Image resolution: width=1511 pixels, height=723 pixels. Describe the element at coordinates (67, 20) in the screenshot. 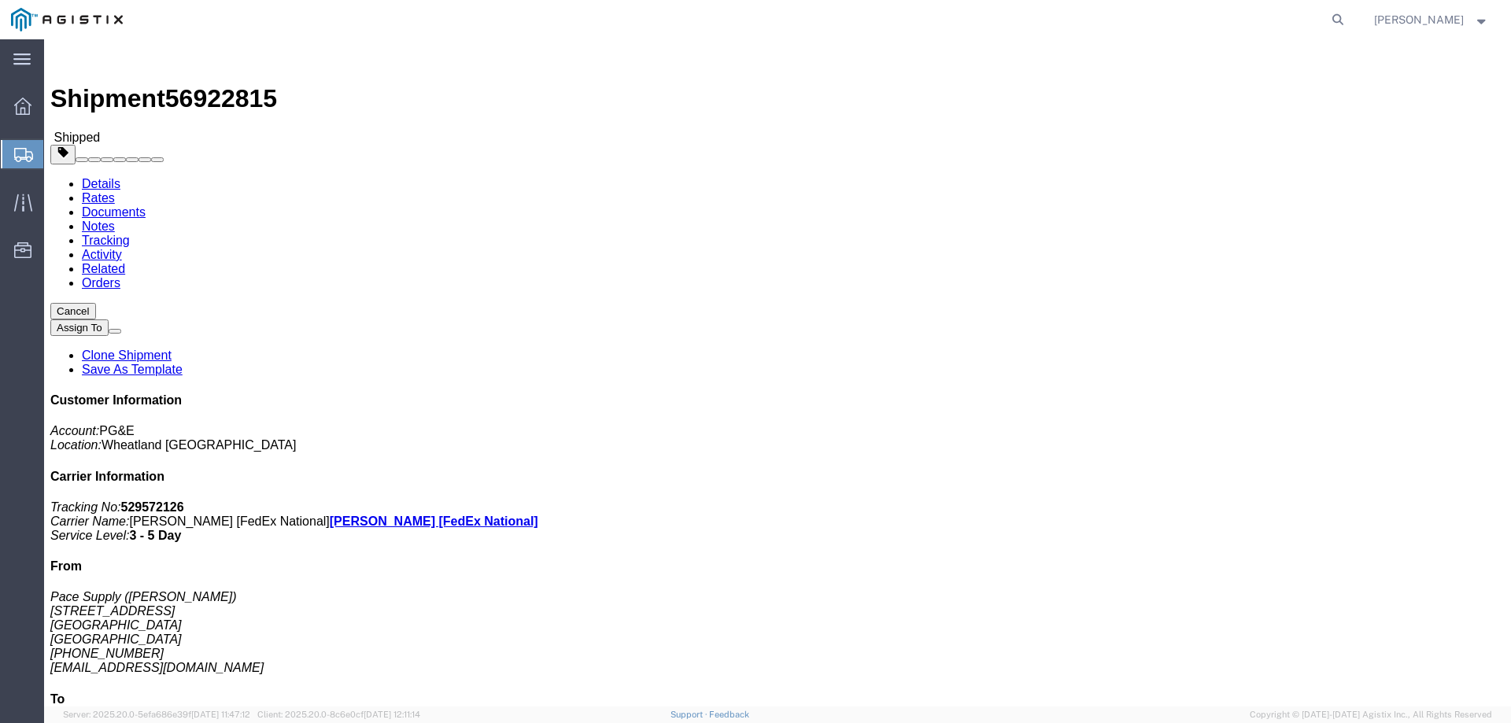

I see `img: logo` at that location.